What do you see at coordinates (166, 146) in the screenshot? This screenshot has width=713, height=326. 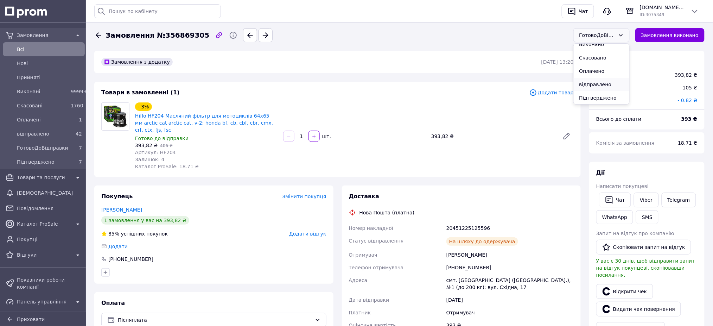 I see `span: 406 ₴` at bounding box center [166, 146].